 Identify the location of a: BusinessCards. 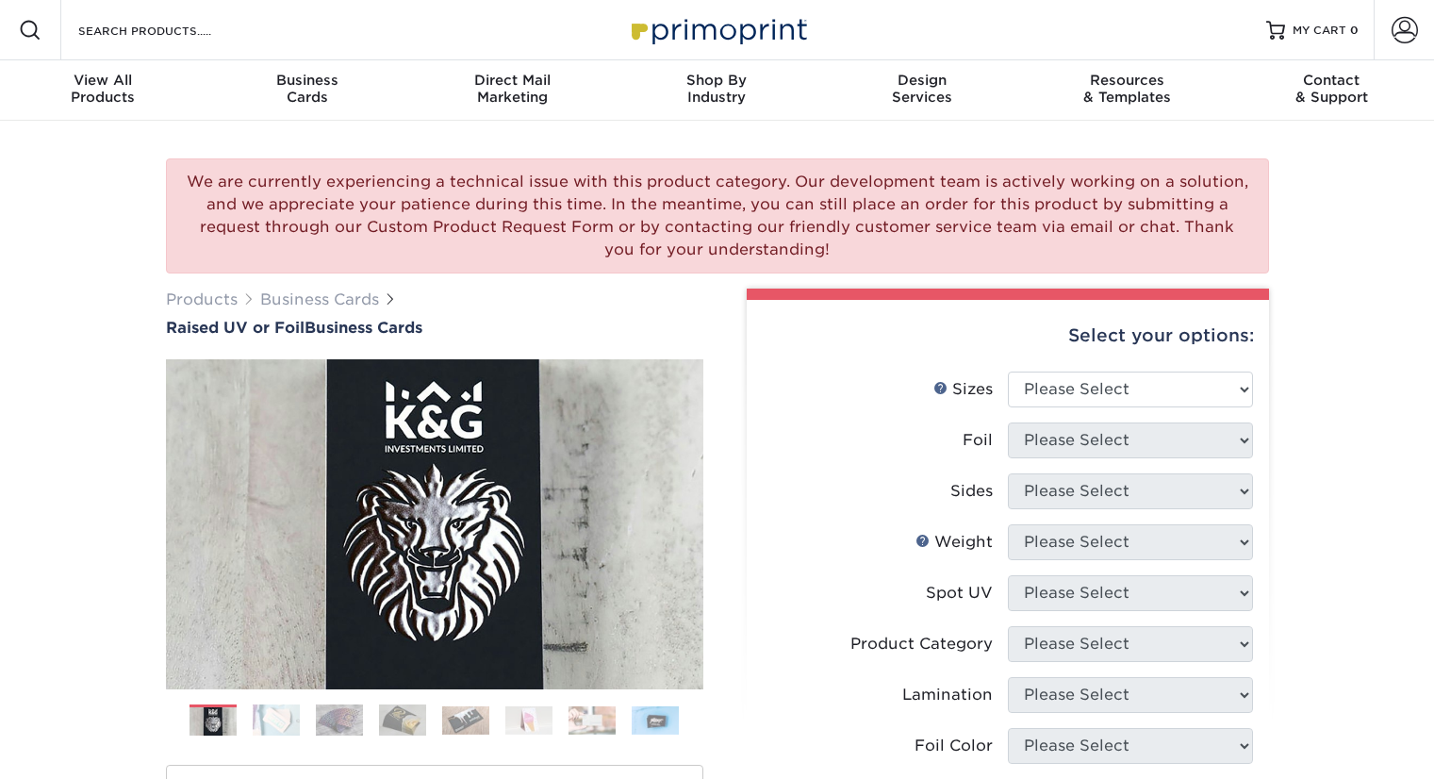
(306, 91).